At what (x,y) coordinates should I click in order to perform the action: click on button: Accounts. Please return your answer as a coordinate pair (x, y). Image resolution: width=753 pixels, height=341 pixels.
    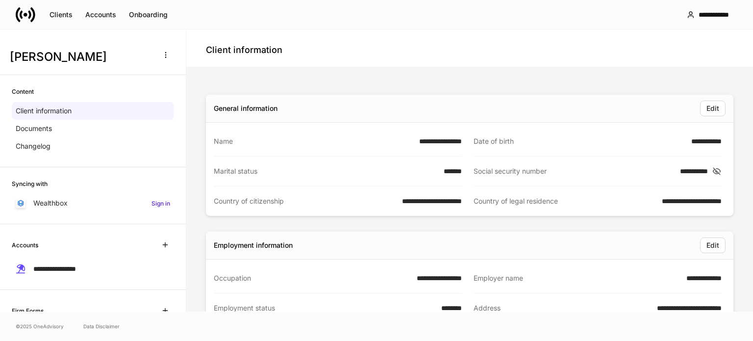
    Looking at the image, I should click on (100, 15).